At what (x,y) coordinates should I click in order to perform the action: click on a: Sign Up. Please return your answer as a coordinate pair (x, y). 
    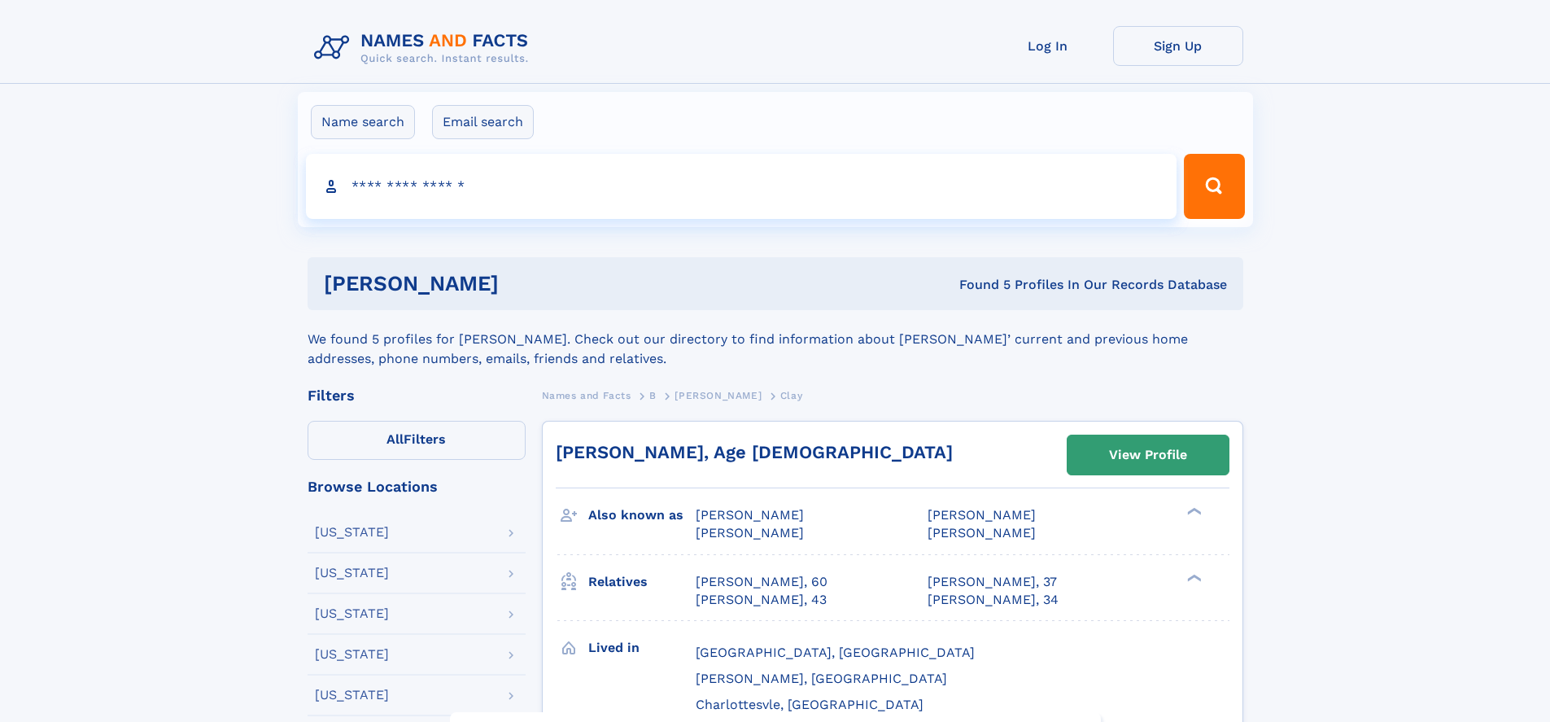
    Looking at the image, I should click on (1178, 46).